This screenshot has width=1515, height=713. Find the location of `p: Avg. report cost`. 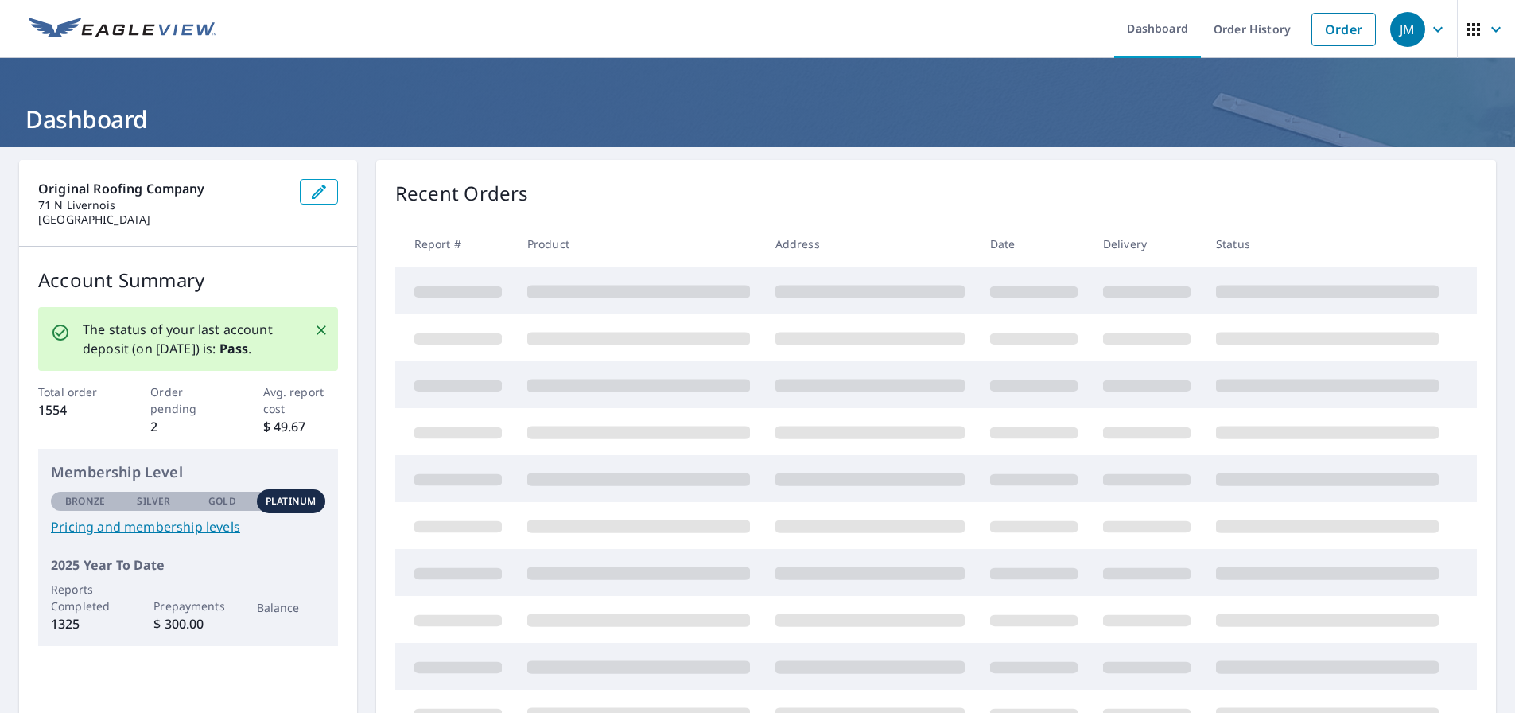

p: Avg. report cost is located at coordinates (301, 400).